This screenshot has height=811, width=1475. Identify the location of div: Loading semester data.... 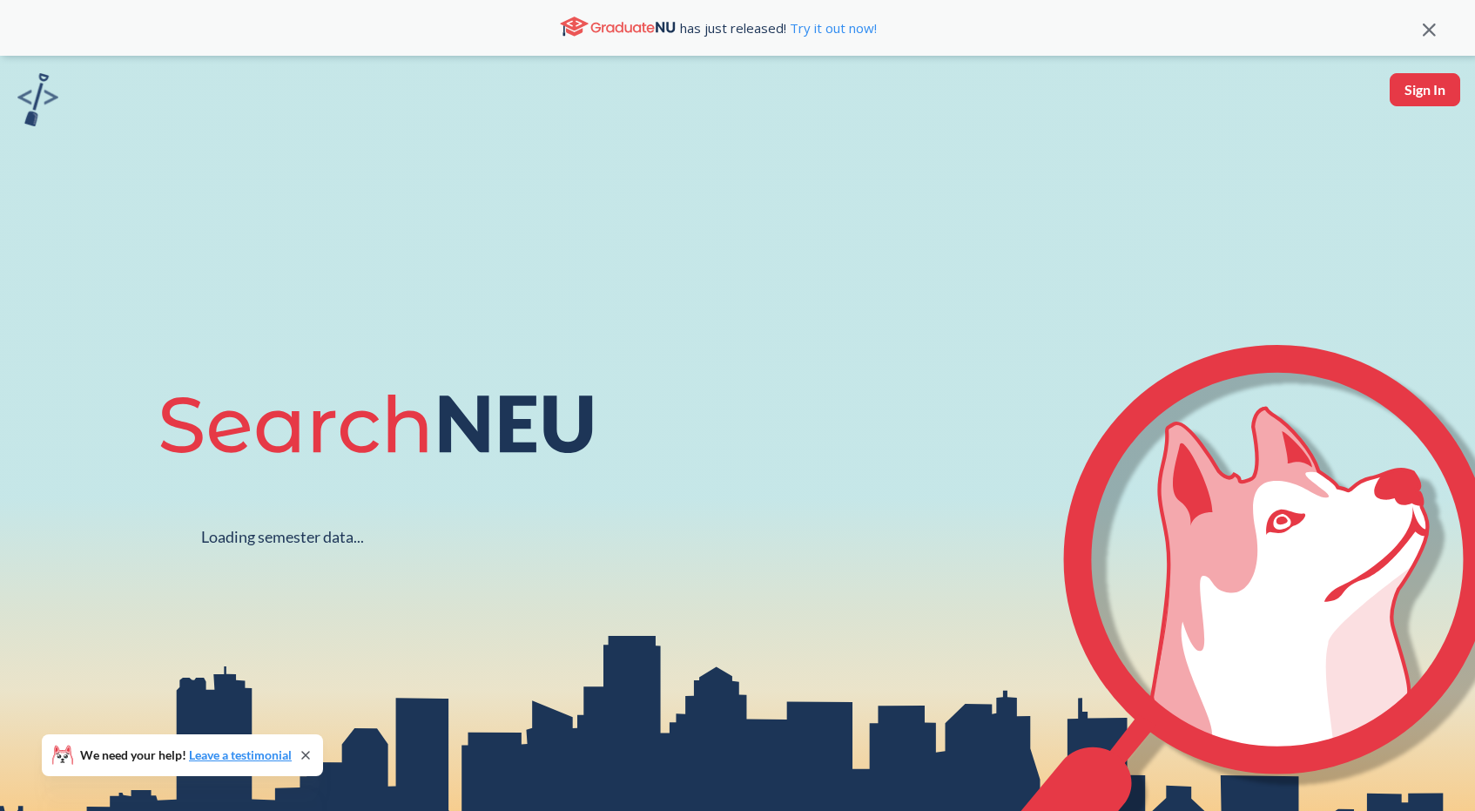
(282, 536).